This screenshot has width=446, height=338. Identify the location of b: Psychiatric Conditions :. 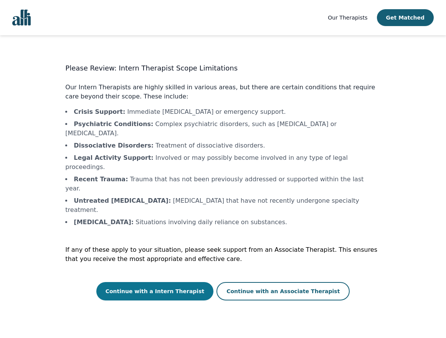
(113, 124).